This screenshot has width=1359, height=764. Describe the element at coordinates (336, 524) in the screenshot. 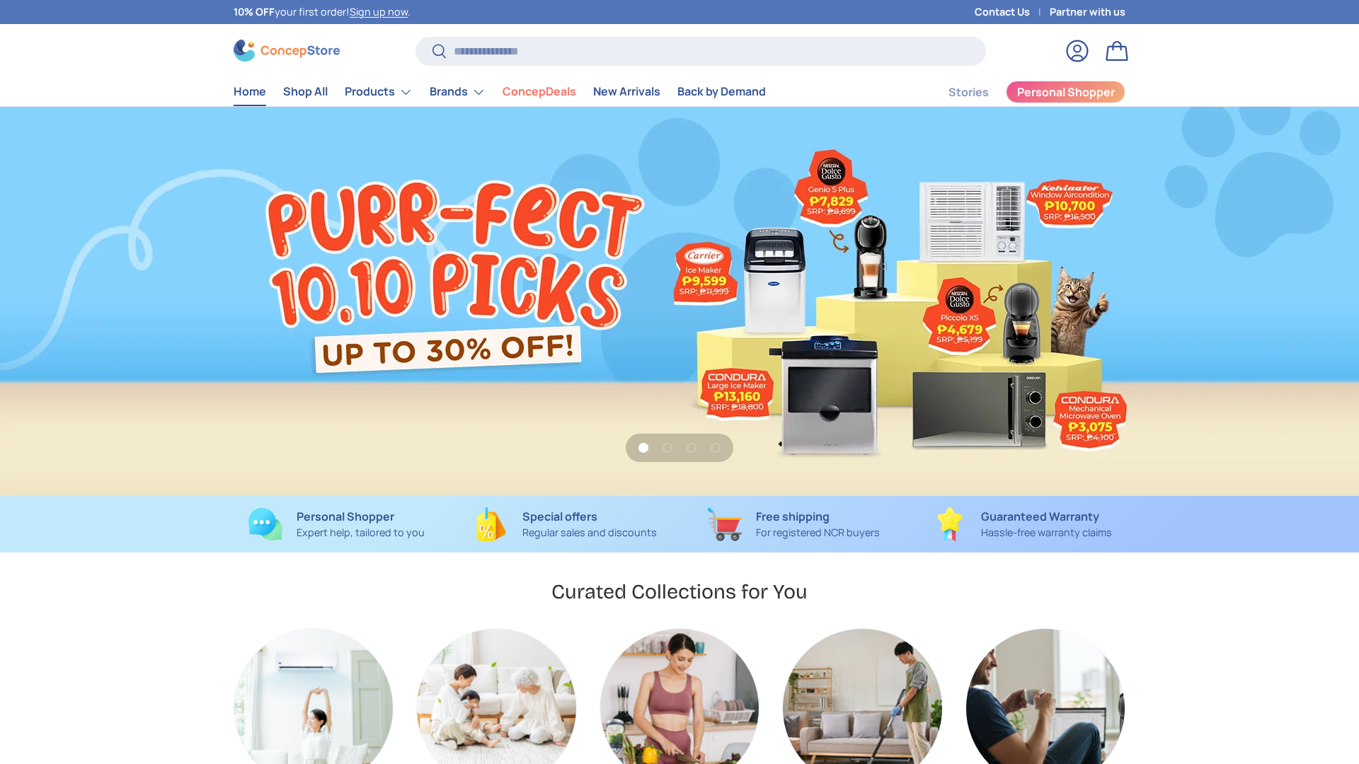

I see `a: Personal Shopper Expert help, tailored to you` at that location.